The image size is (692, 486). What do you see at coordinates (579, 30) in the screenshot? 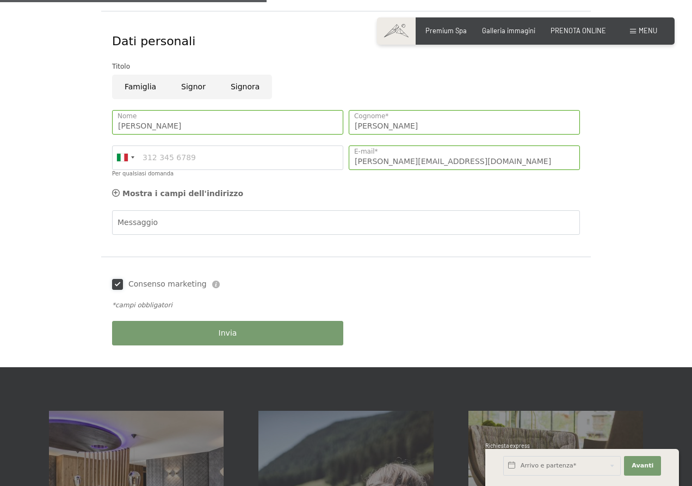
I see `a: PRENOTA ONLINE` at bounding box center [579, 30].